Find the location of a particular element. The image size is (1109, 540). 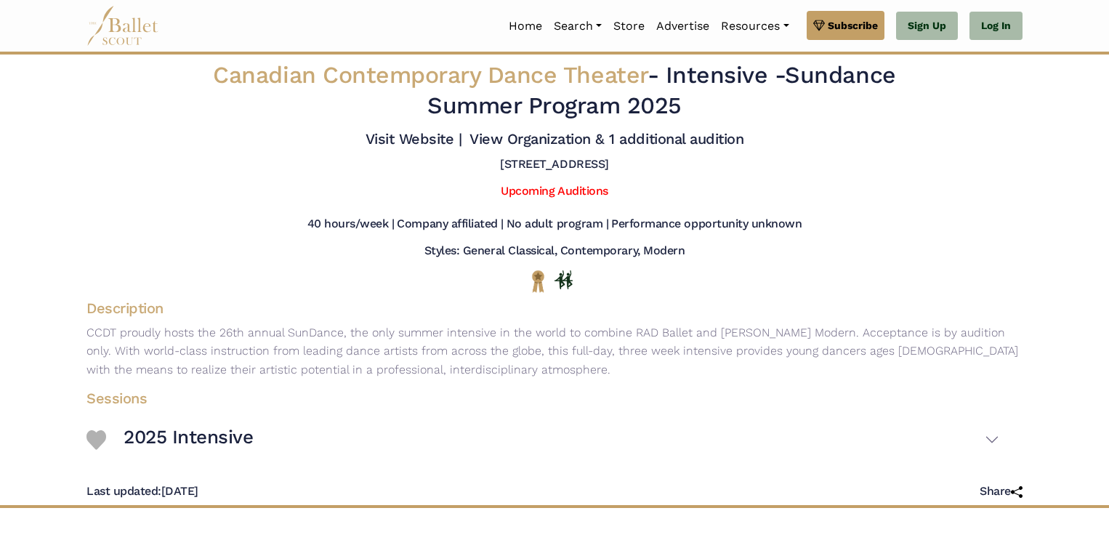

a: Store is located at coordinates (629, 26).